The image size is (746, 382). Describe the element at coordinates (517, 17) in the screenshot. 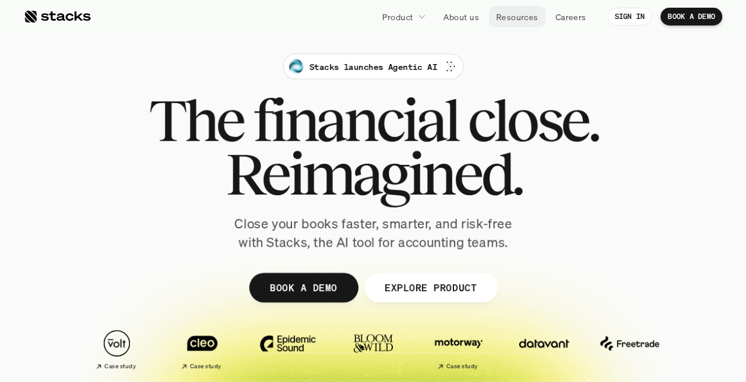

I see `p: Resources` at that location.